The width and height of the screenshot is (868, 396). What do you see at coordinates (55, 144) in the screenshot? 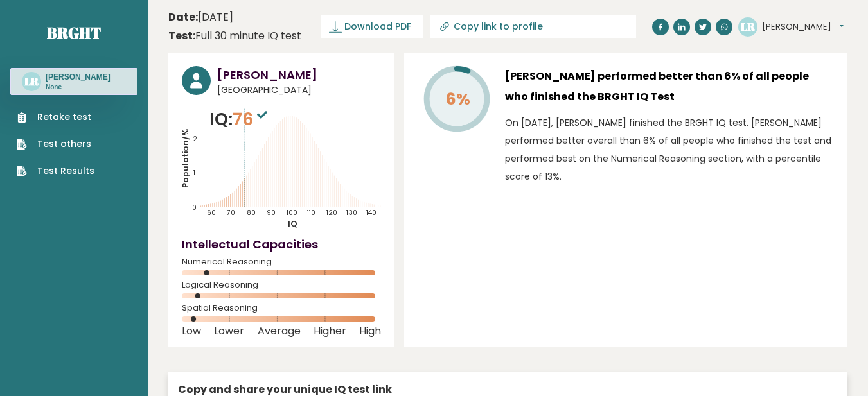
I see `a: Test others` at bounding box center [55, 144].